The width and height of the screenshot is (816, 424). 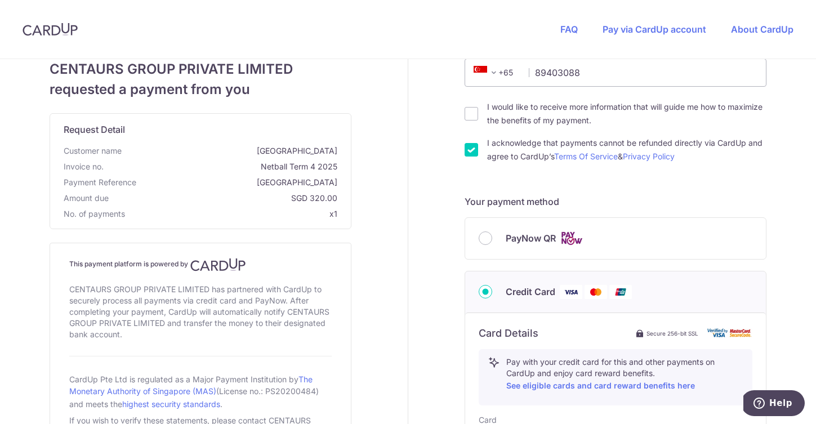 What do you see at coordinates (201, 391) in the screenshot?
I see `div: CardUp Pte Ltd is regulated as a Major Payment Institution by (License no.: PS20200484) and meets...` at bounding box center [201, 391].